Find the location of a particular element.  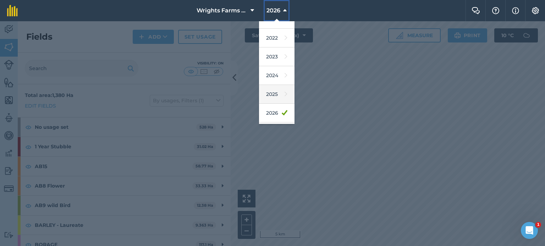

a: 2027 is located at coordinates (277, 132).